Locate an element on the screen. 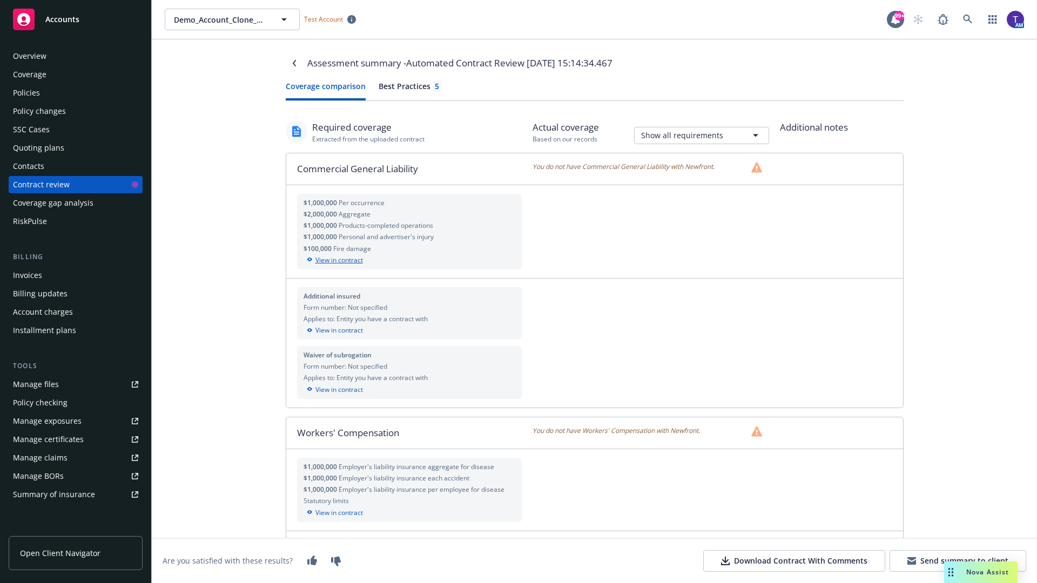 This screenshot has width=1037, height=583. div: Manage BORs is located at coordinates (38, 476).